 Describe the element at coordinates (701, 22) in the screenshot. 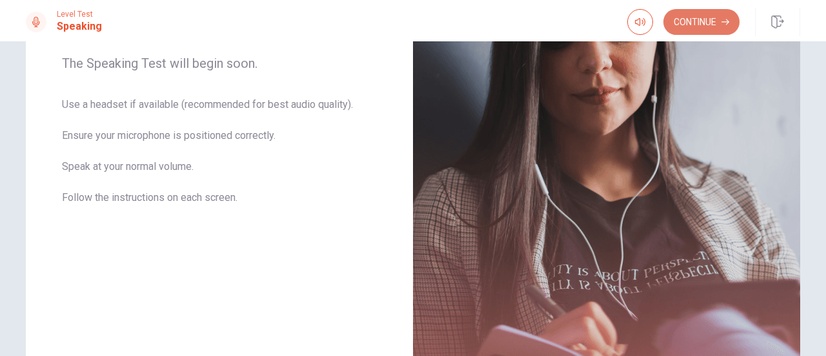

I see `button: Continue` at that location.